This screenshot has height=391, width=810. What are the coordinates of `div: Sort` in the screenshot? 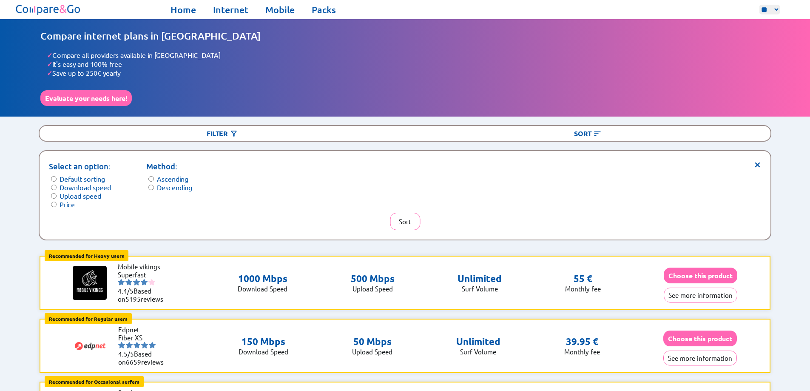 It's located at (588, 133).